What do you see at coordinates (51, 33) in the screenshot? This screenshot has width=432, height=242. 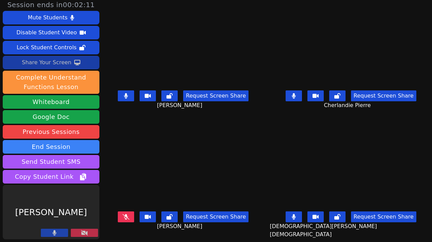 I see `button: Disable Student Video` at bounding box center [51, 33].